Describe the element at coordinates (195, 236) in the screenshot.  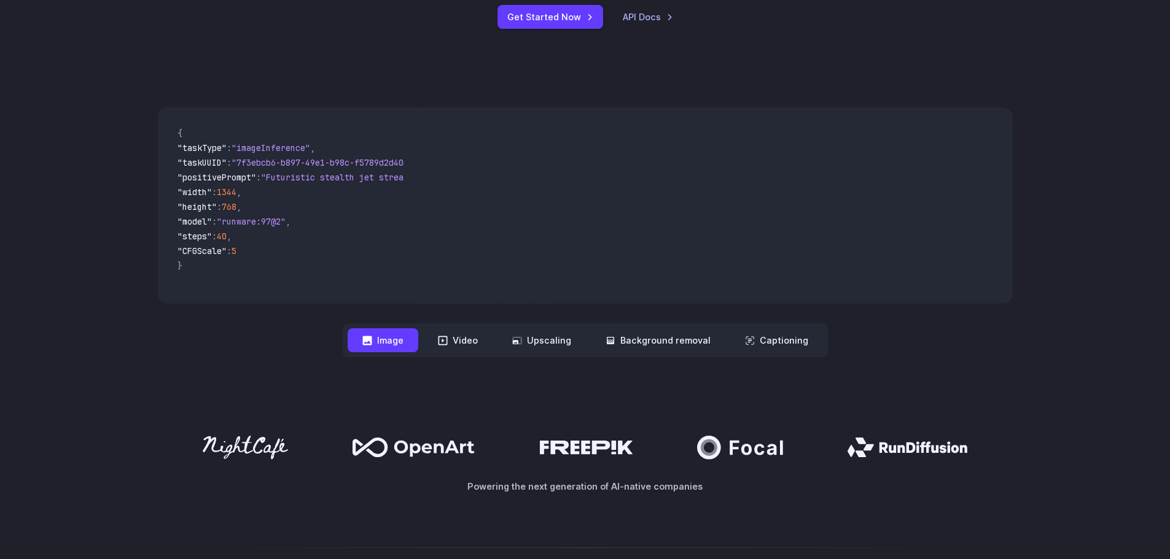
I see `span: "steps"` at that location.